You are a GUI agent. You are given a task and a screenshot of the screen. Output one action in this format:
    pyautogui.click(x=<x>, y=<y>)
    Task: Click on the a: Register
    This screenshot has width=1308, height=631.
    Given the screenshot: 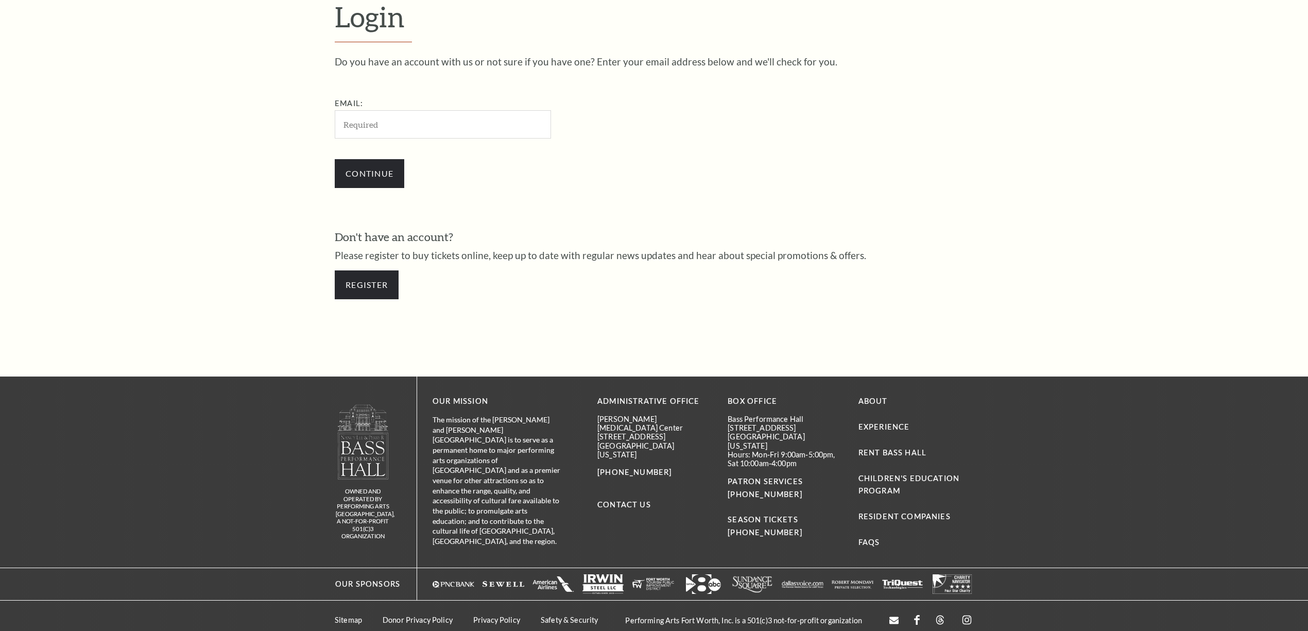 What is the action you would take?
    pyautogui.click(x=367, y=285)
    